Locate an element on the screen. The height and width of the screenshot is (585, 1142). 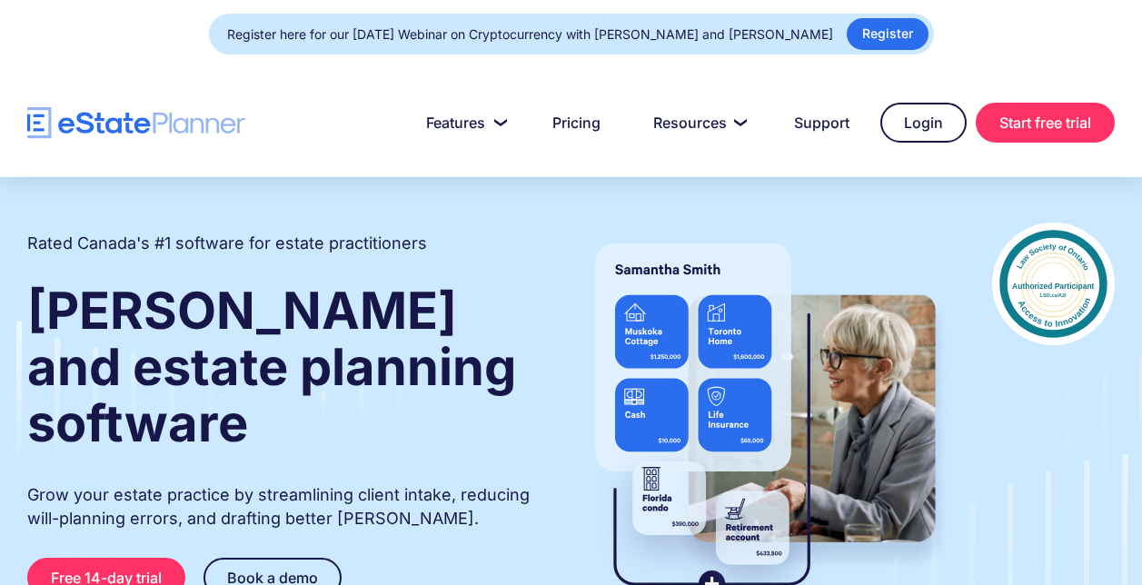
a: Login is located at coordinates (923, 123).